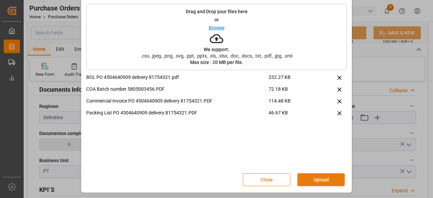 The width and height of the screenshot is (433, 198). What do you see at coordinates (292, 115) in the screenshot?
I see `span: 46.67 KB` at bounding box center [292, 115].